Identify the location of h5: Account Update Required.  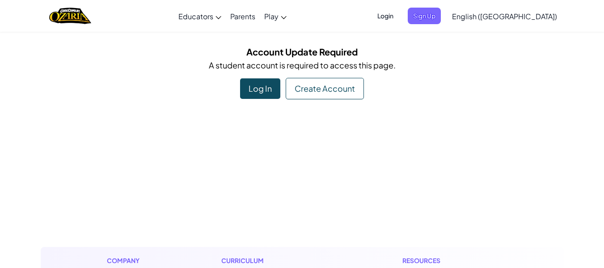
(302, 51).